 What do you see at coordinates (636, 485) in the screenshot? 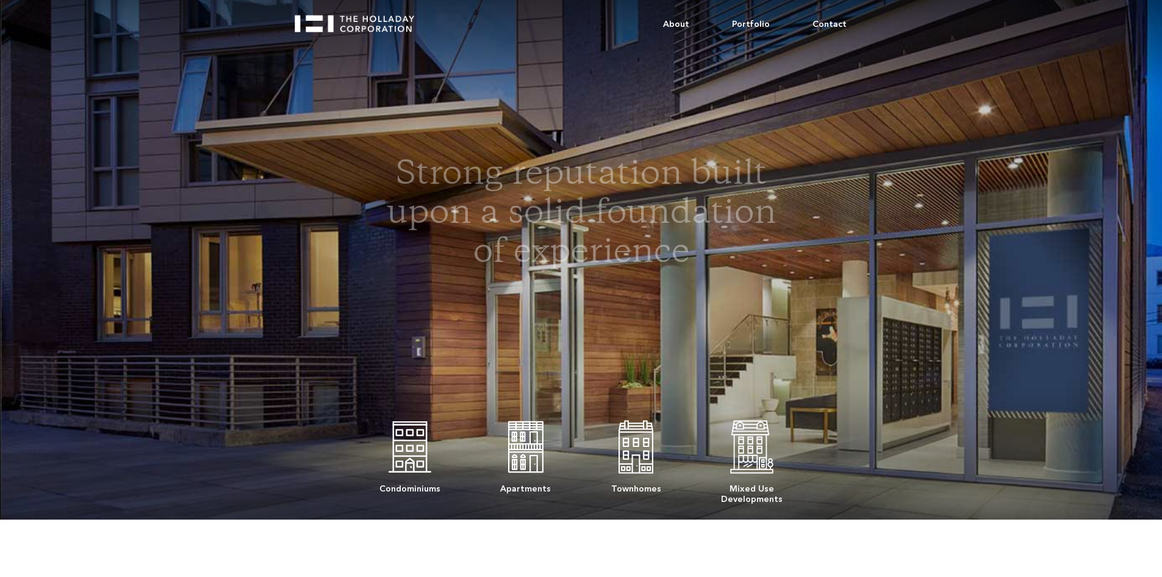
I see `div: Townhomes` at bounding box center [636, 485].